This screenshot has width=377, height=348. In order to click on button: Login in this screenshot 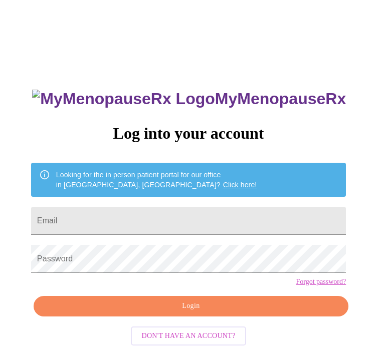, I will do `click(191, 306)`.